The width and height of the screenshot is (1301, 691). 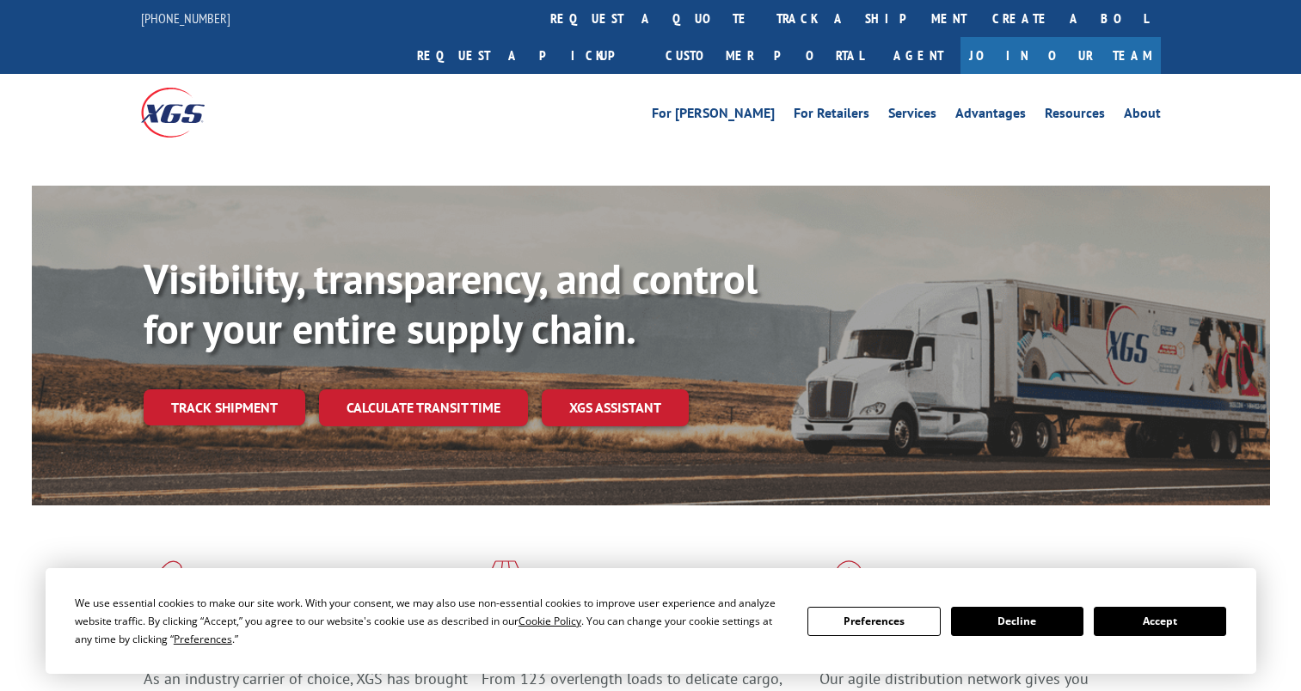 I want to click on a: XGS ASSISTANT, so click(x=615, y=408).